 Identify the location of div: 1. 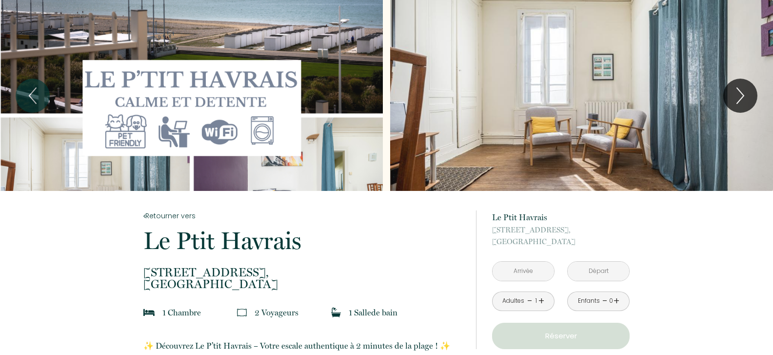
(536, 301).